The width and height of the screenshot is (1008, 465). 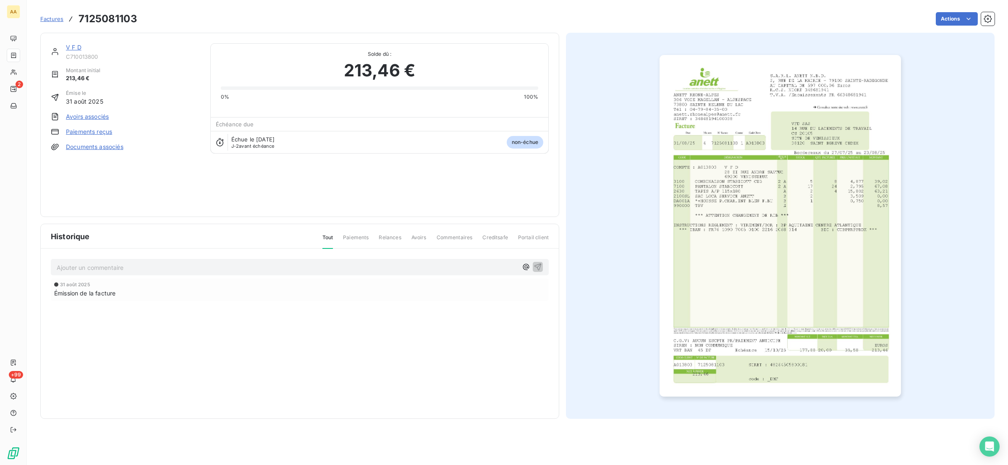 I want to click on div: Open Intercom Messenger, so click(x=990, y=447).